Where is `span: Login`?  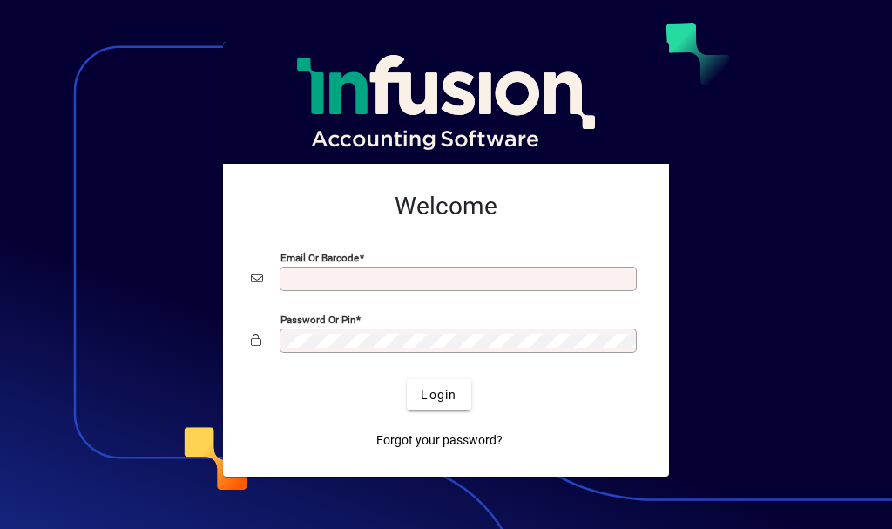 span: Login is located at coordinates (438, 395).